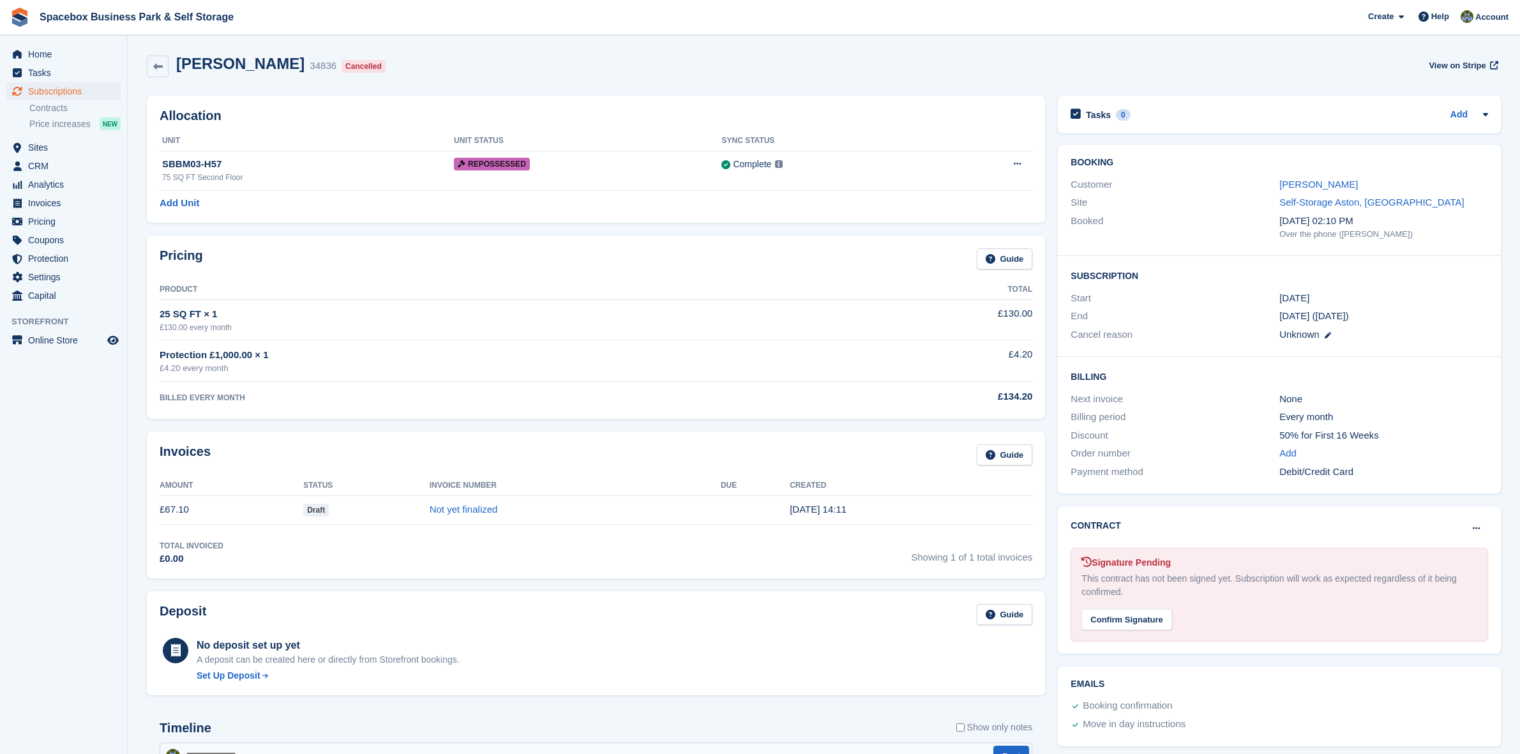  What do you see at coordinates (306, 141) in the screenshot?
I see `th: Unit` at bounding box center [306, 141].